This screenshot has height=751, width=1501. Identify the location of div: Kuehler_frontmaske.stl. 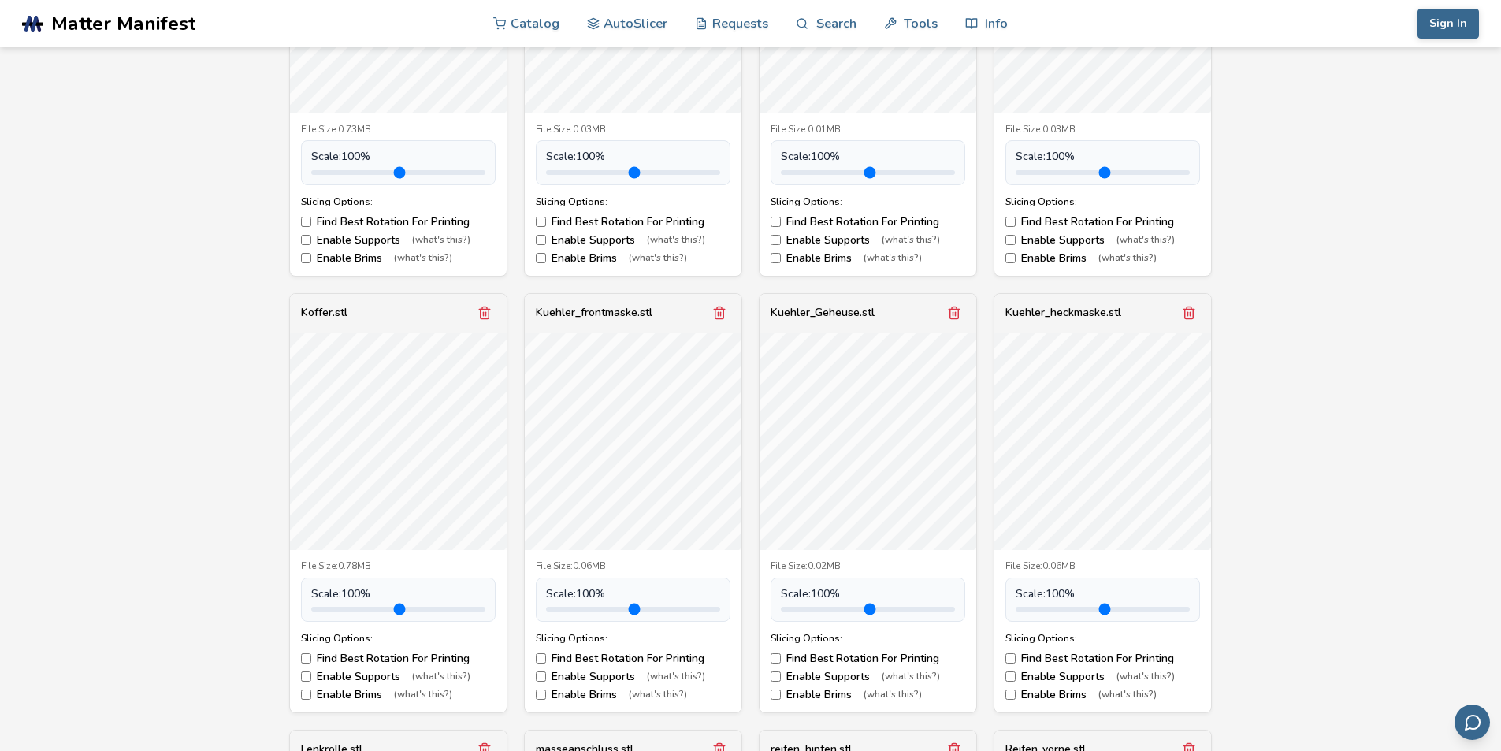
(594, 313).